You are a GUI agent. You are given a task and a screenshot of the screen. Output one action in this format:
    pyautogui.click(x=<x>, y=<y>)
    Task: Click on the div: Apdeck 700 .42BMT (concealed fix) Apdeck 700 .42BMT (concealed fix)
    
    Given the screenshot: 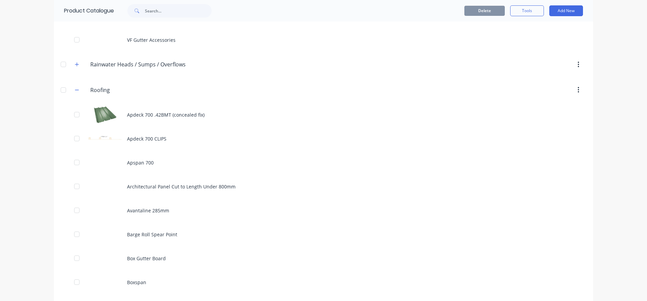 What is the action you would take?
    pyautogui.click(x=323, y=115)
    